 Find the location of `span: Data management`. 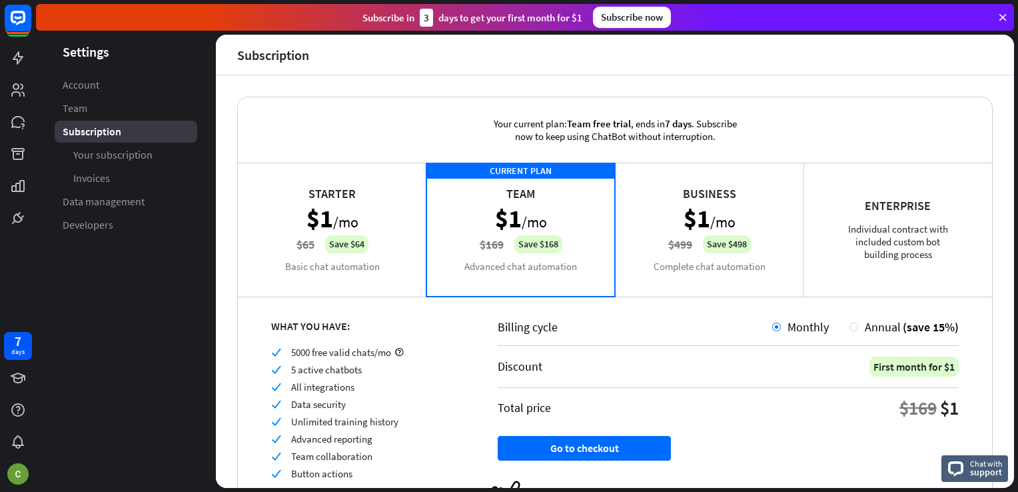

span: Data management is located at coordinates (103, 201).